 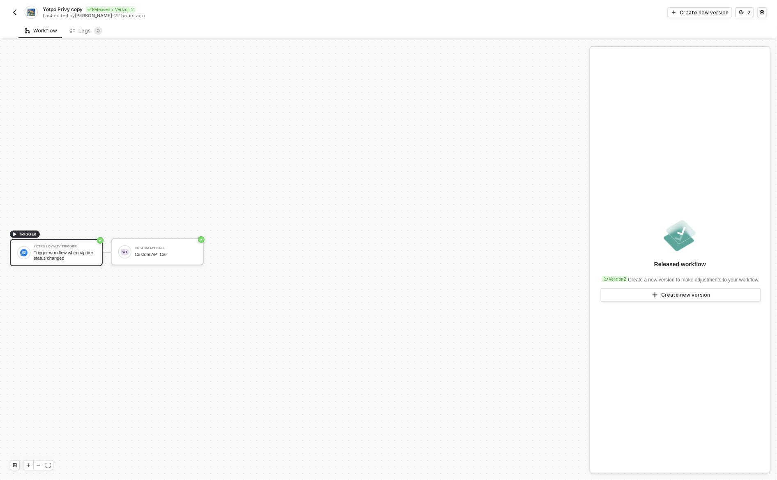 What do you see at coordinates (680, 236) in the screenshot?
I see `img: released.png` at bounding box center [680, 236].